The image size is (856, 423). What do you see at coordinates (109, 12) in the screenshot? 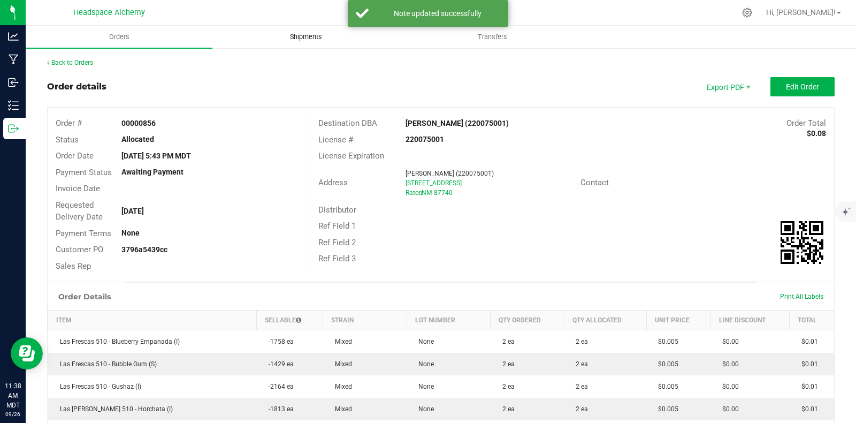
I see `span: Headspace Alchemy` at bounding box center [109, 12].